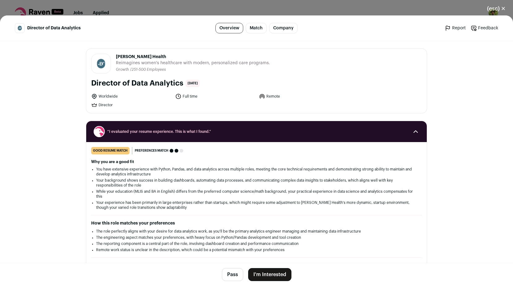 The width and height of the screenshot is (513, 286). I want to click on a: Company, so click(283, 28).